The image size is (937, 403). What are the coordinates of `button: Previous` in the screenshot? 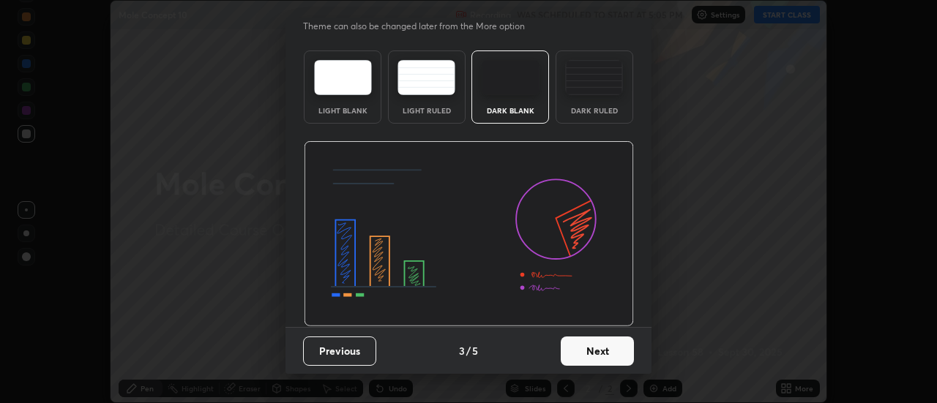 It's located at (340, 351).